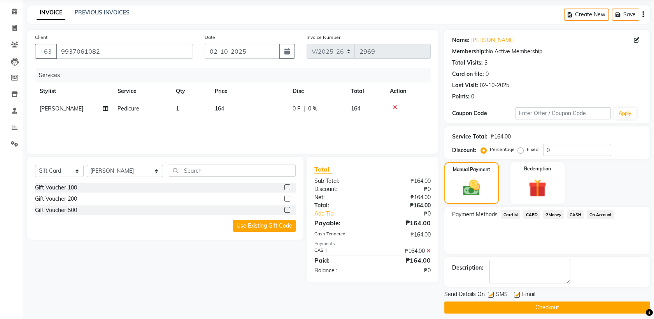 This screenshot has height=319, width=654. Describe the element at coordinates (232, 170) in the screenshot. I see `input: Search` at that location.